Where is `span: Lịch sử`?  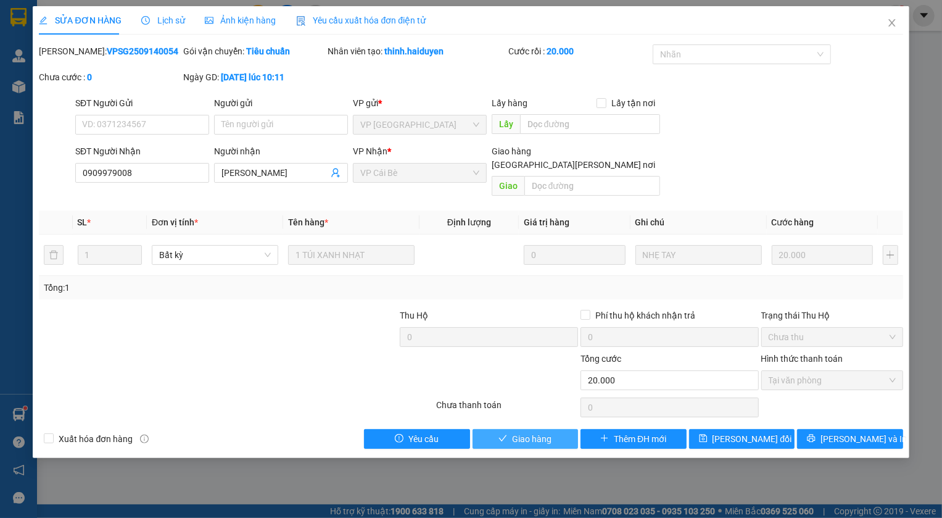
span: Lịch sử is located at coordinates (163, 20).